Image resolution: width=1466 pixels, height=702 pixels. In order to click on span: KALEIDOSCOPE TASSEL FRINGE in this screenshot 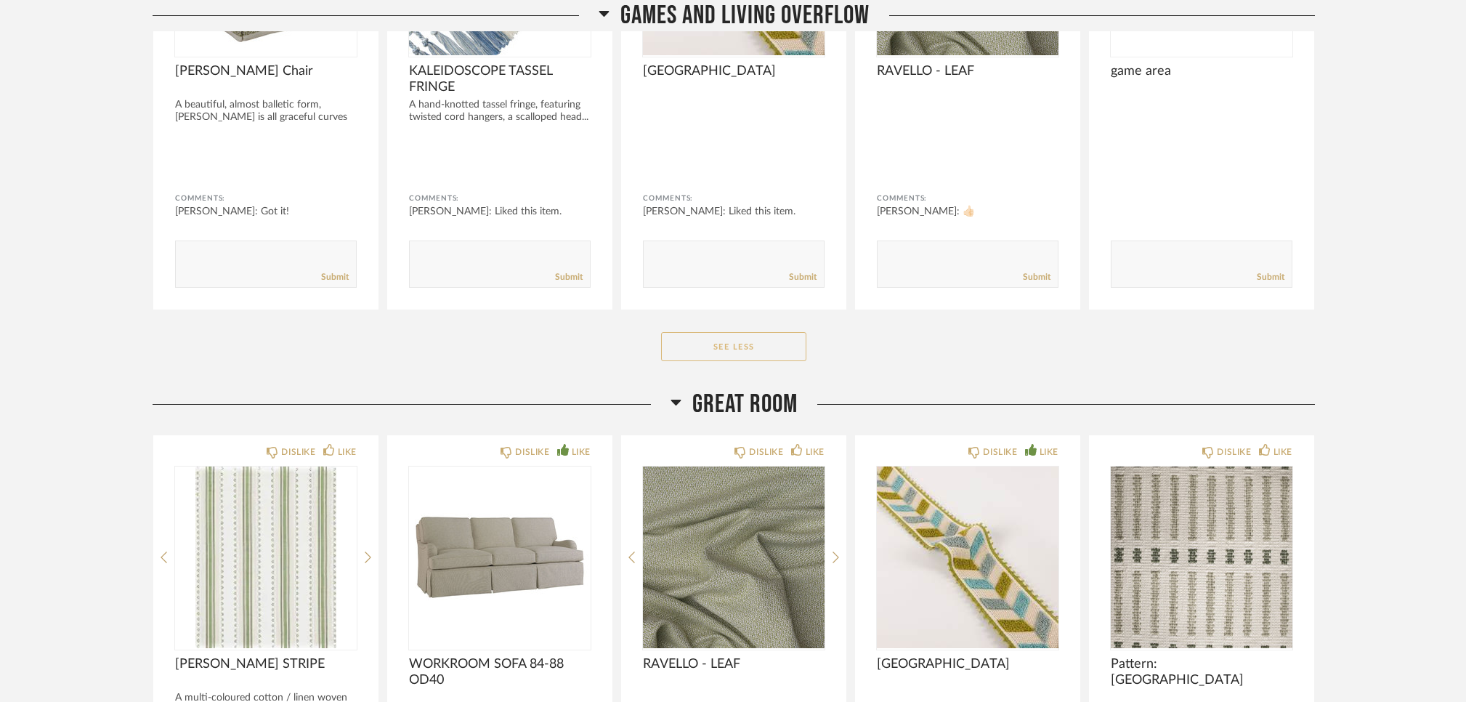, I will do `click(500, 79)`.